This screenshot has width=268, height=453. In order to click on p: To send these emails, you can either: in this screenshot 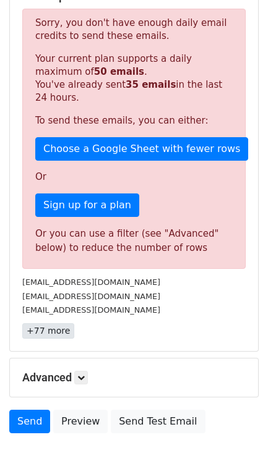, I will do `click(134, 121)`.